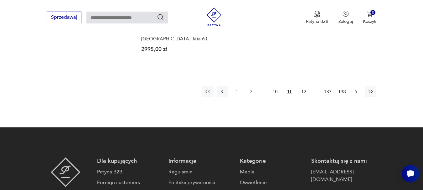 This screenshot has height=190, width=423. Describe the element at coordinates (201, 161) in the screenshot. I see `p: Informacje` at that location.